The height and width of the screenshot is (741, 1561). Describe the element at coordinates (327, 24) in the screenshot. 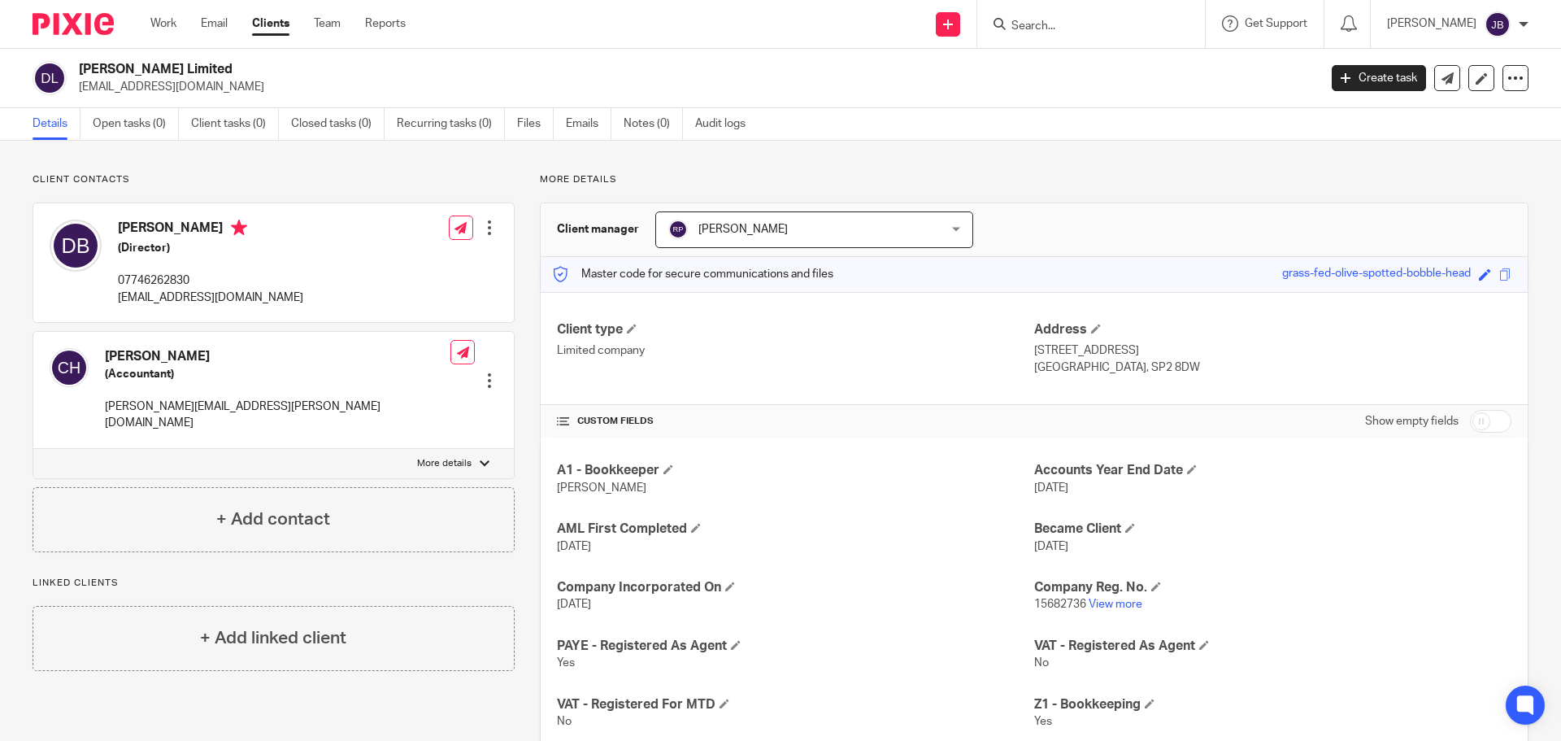

I see `a: Team` at that location.